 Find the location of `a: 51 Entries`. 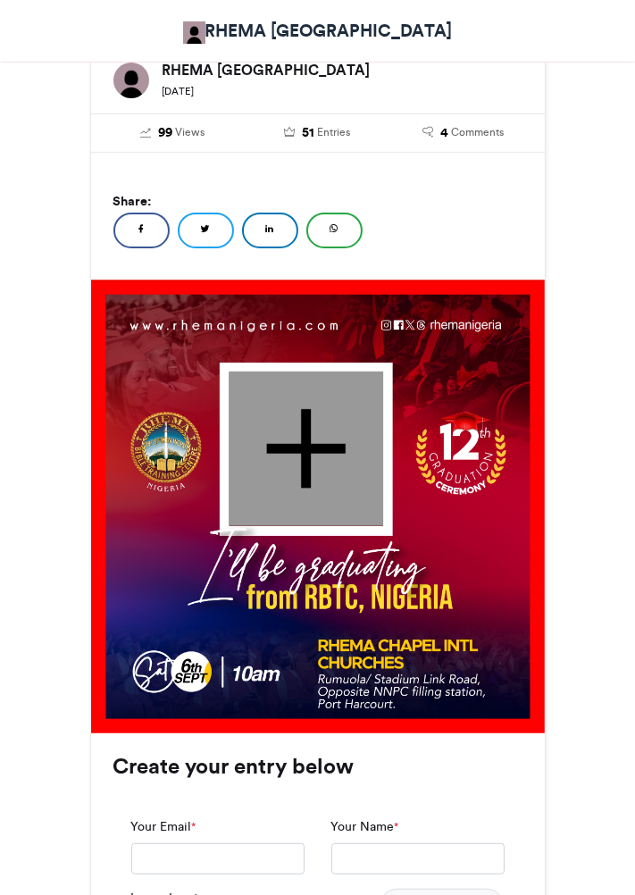

a: 51 Entries is located at coordinates (317, 133).